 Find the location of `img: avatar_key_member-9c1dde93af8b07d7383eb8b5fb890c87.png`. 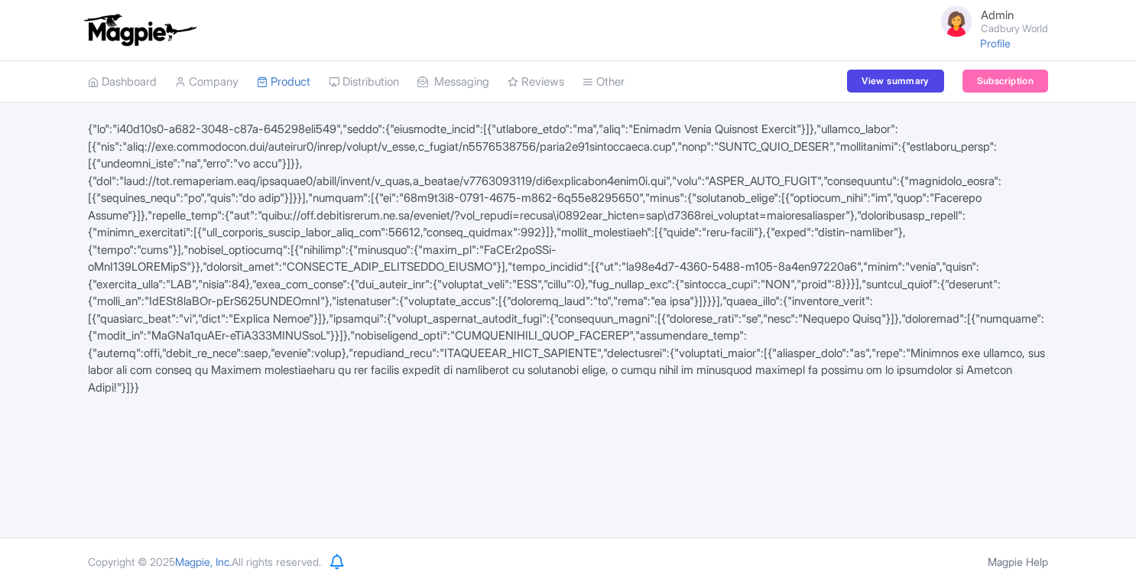

img: avatar_key_member-9c1dde93af8b07d7383eb8b5fb890c87.png is located at coordinates (956, 21).